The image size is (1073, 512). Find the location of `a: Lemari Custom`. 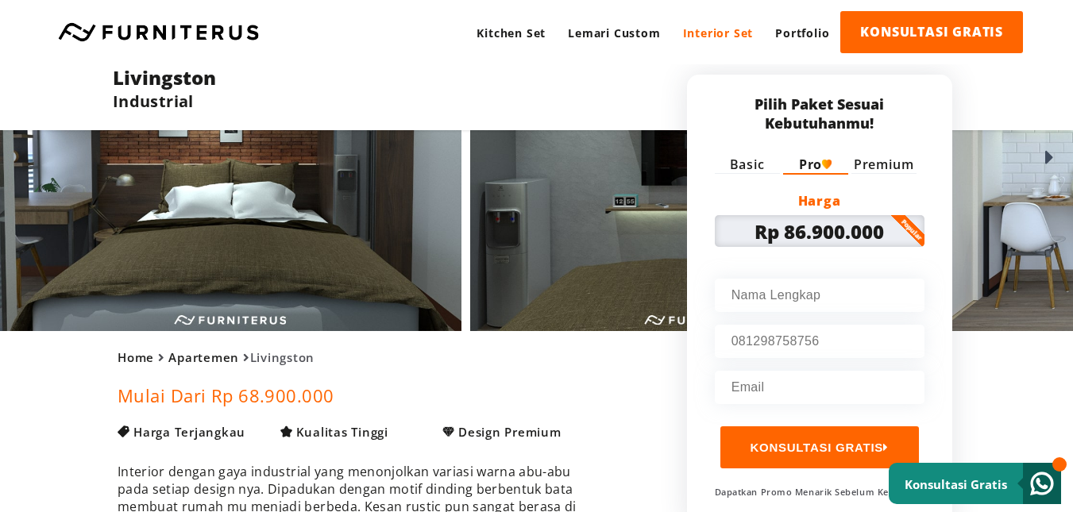

a: Lemari Custom is located at coordinates (614, 33).